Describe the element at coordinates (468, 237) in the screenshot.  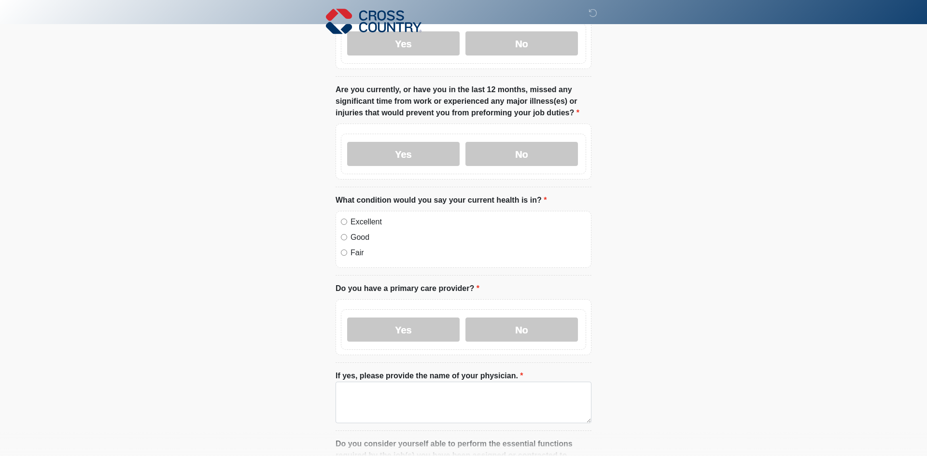
I see `label: Good` at that location.